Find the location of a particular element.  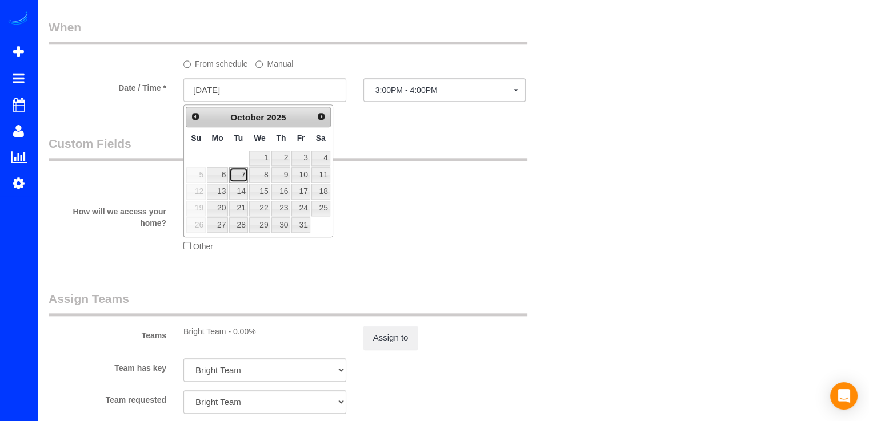

a: 25 is located at coordinates (320, 208).